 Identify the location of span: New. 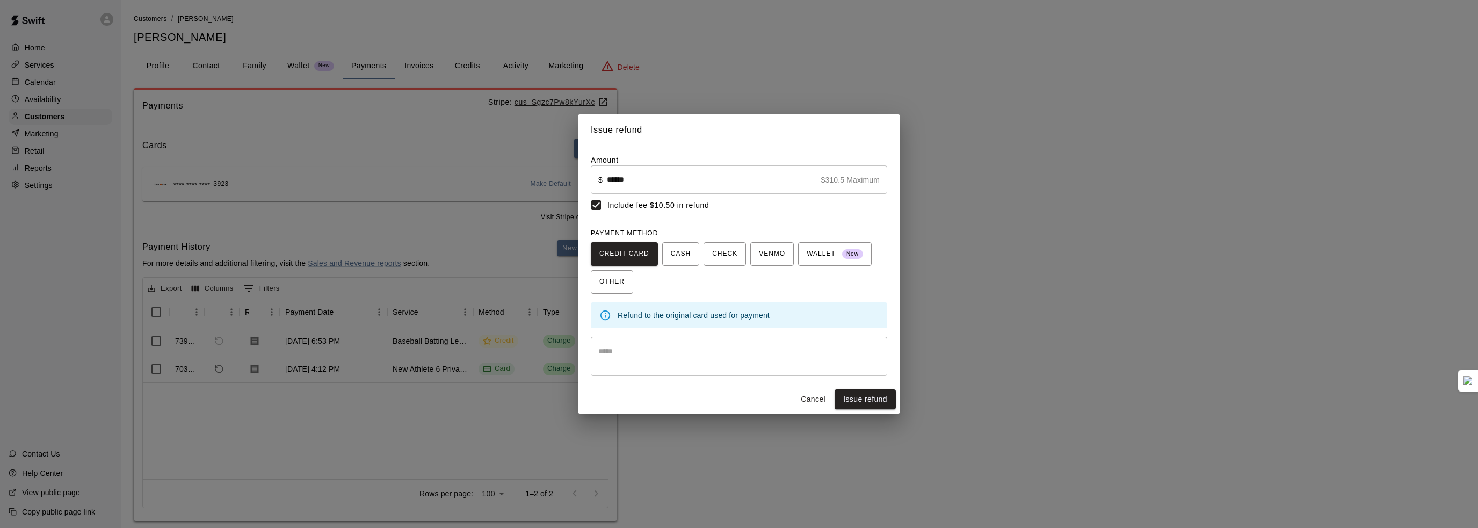
(852, 254).